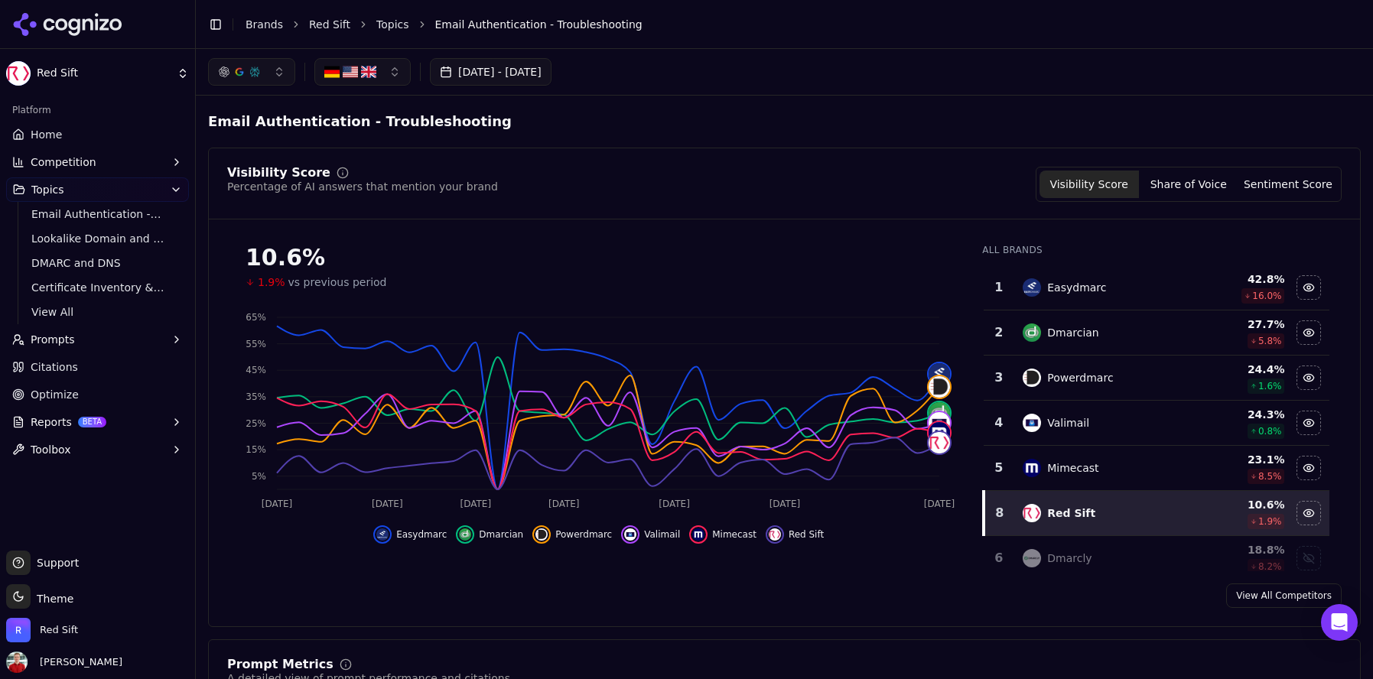 Image resolution: width=1373 pixels, height=679 pixels. What do you see at coordinates (97, 422) in the screenshot?
I see `button: ReportsBETA` at bounding box center [97, 422].